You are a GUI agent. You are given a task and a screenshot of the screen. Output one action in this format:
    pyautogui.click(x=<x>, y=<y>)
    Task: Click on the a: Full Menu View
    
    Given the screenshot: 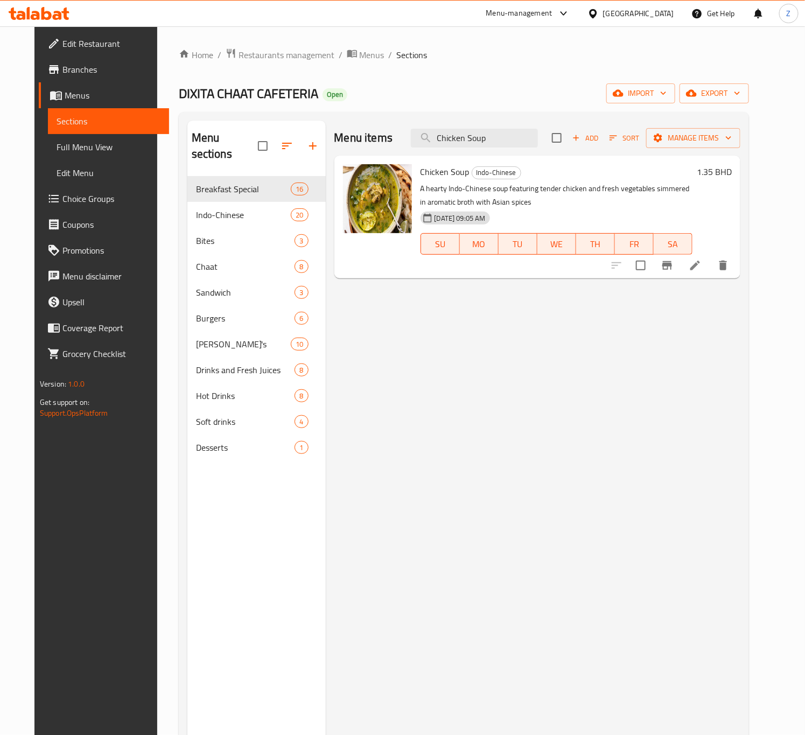 What is the action you would take?
    pyautogui.click(x=108, y=147)
    